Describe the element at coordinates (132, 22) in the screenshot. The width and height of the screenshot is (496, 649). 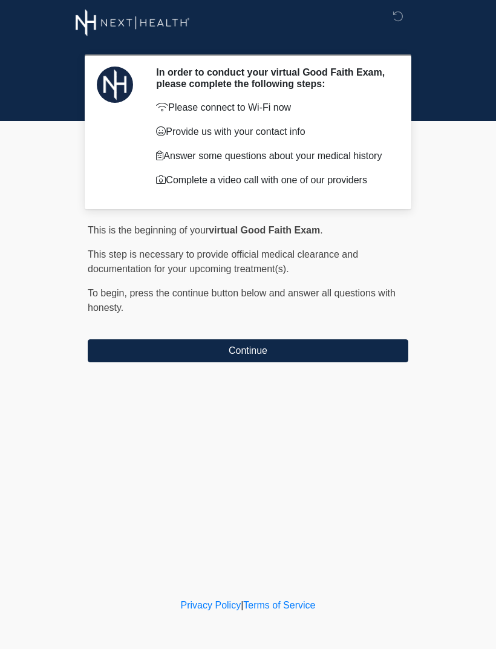
I see `img: Next-Health Montecito Logo` at that location.